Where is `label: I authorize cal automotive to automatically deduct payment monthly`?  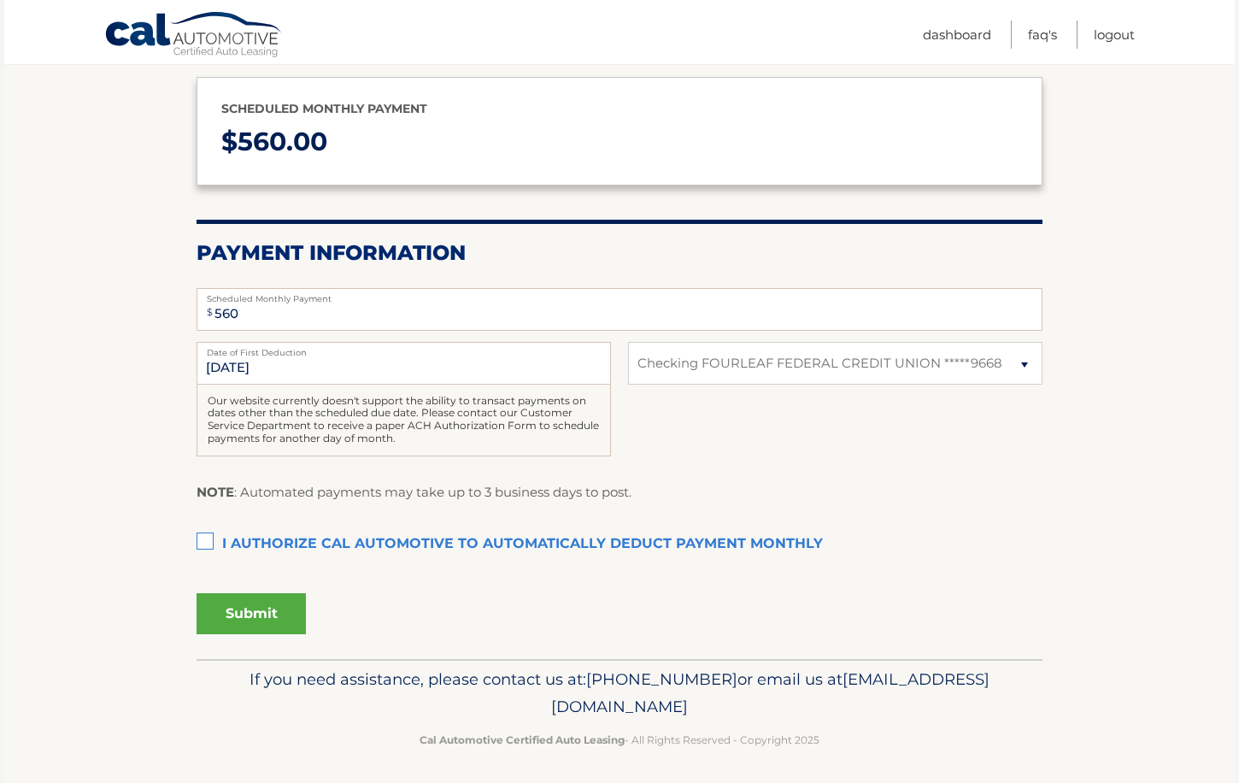
label: I authorize cal automotive to automatically deduct payment monthly is located at coordinates (620, 544).